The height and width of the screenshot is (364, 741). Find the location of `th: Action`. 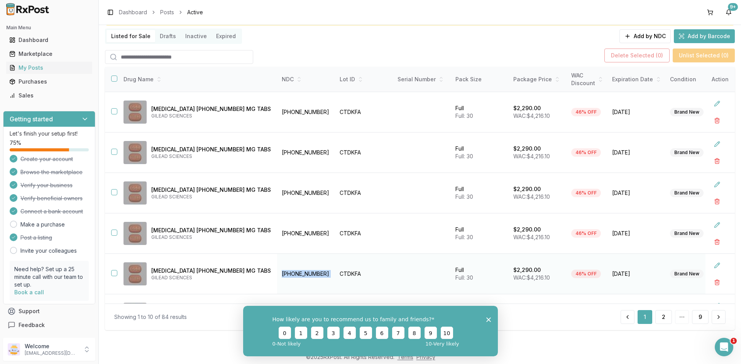

th: Action is located at coordinates (720, 79).